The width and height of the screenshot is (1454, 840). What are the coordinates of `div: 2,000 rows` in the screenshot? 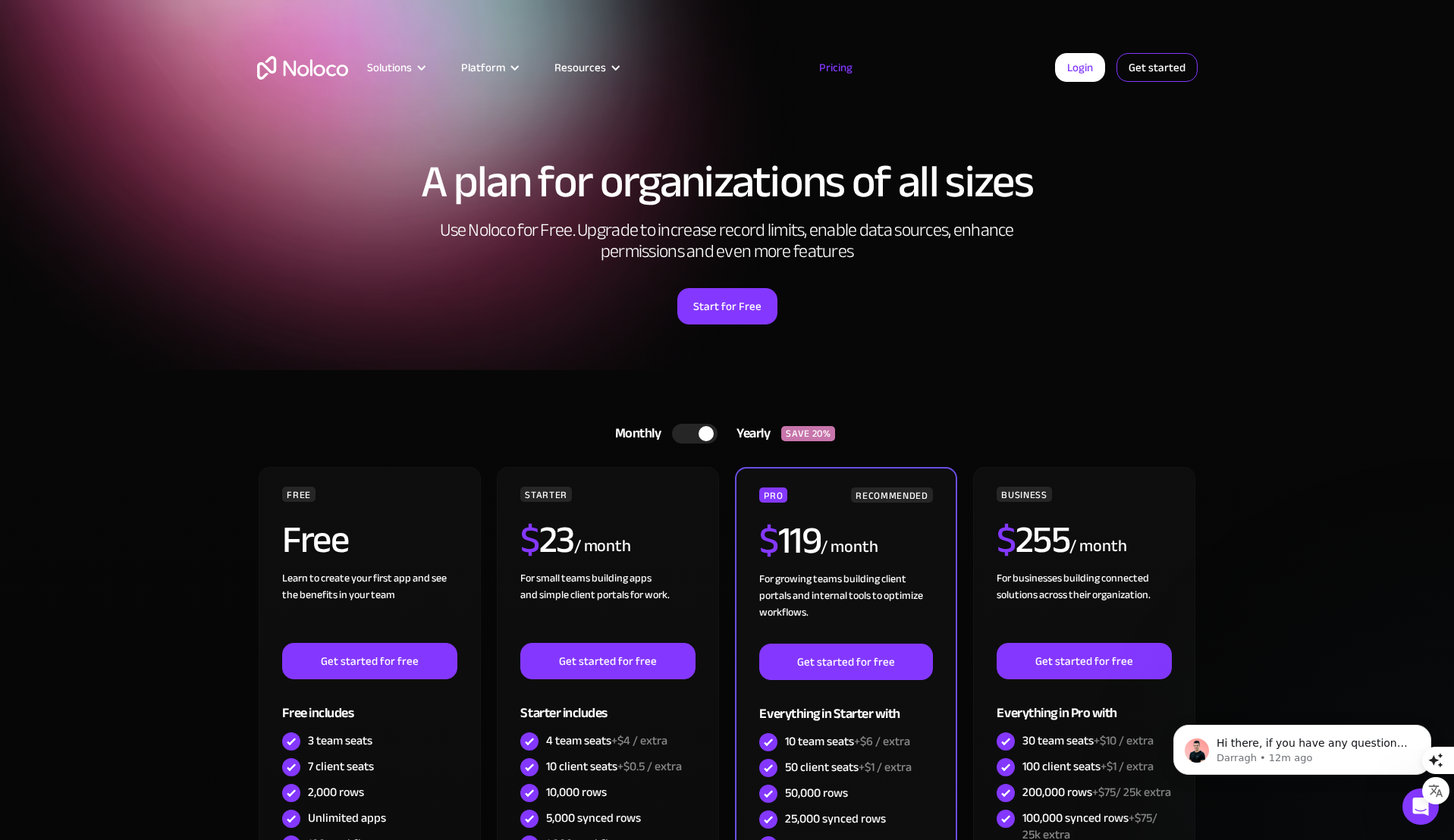 It's located at (336, 792).